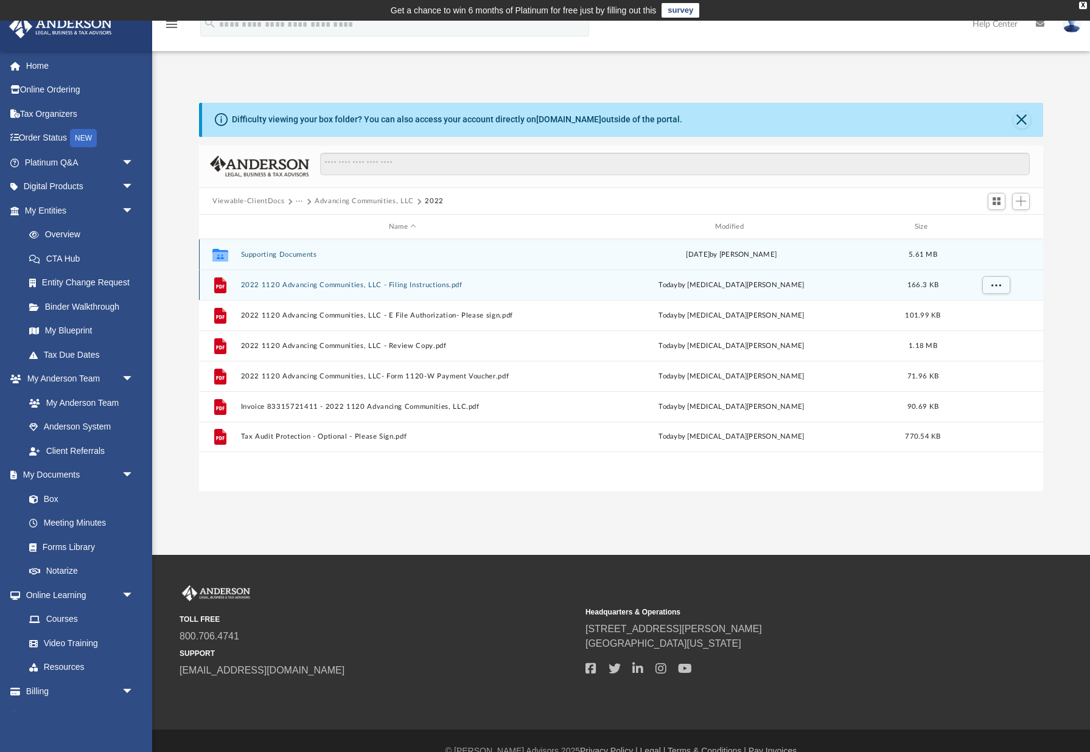 This screenshot has width=1090, height=752. Describe the element at coordinates (80, 90) in the screenshot. I see `a: Online Ordering` at that location.